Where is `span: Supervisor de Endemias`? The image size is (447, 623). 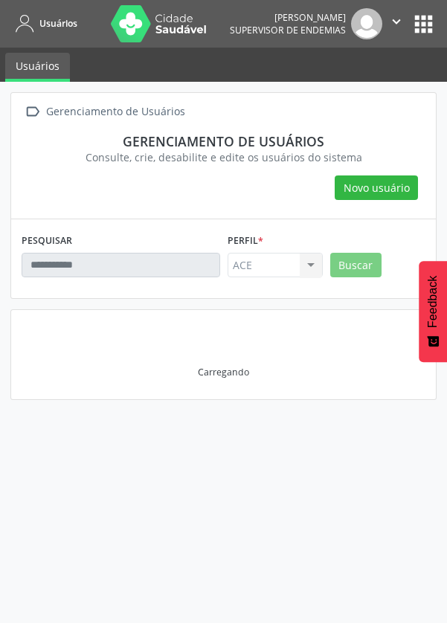 span: Supervisor de Endemias is located at coordinates (288, 30).